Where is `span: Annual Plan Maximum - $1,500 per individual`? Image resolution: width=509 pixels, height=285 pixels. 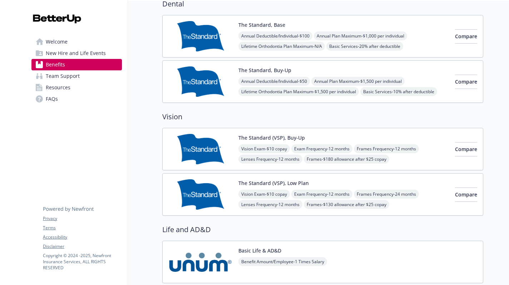
span: Annual Plan Maximum - $1,500 per individual is located at coordinates (358, 81).